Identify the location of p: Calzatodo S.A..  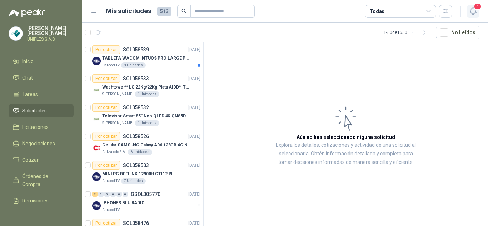
(114, 152).